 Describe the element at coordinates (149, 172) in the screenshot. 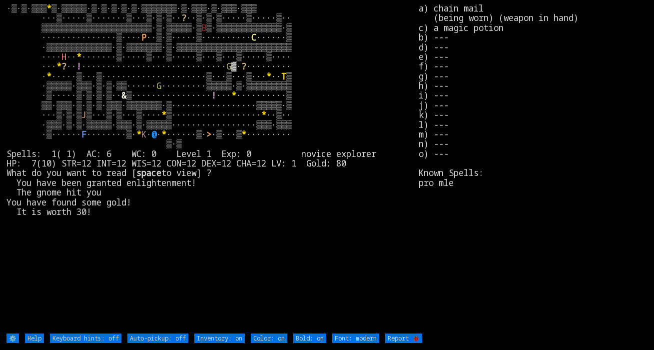

I see `b: space` at that location.